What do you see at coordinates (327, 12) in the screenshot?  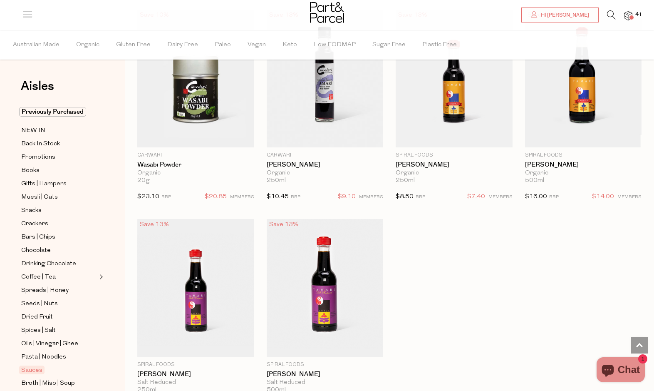 I see `img: Part&Parcel` at bounding box center [327, 12].